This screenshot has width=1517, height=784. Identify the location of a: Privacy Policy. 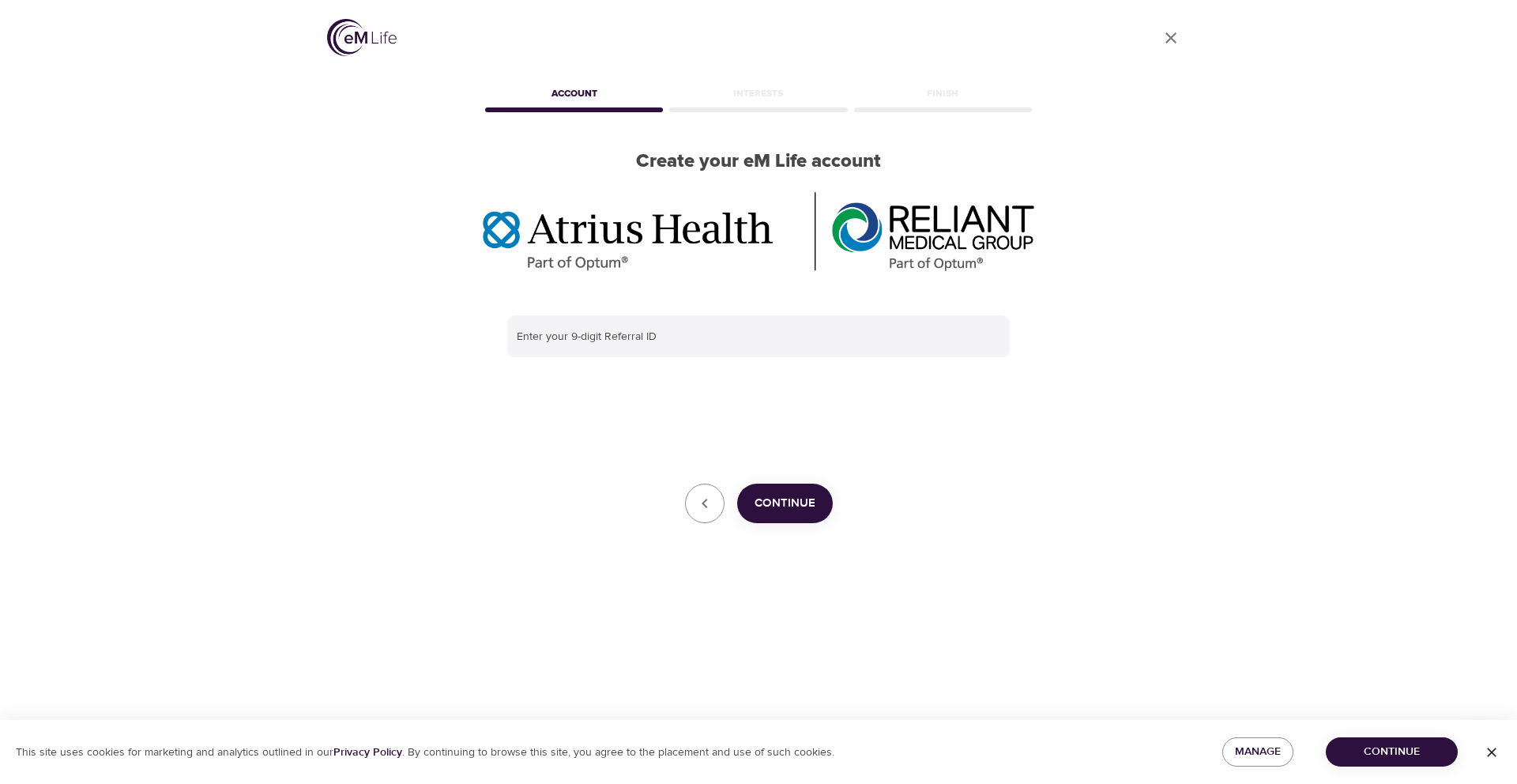
(367, 752).